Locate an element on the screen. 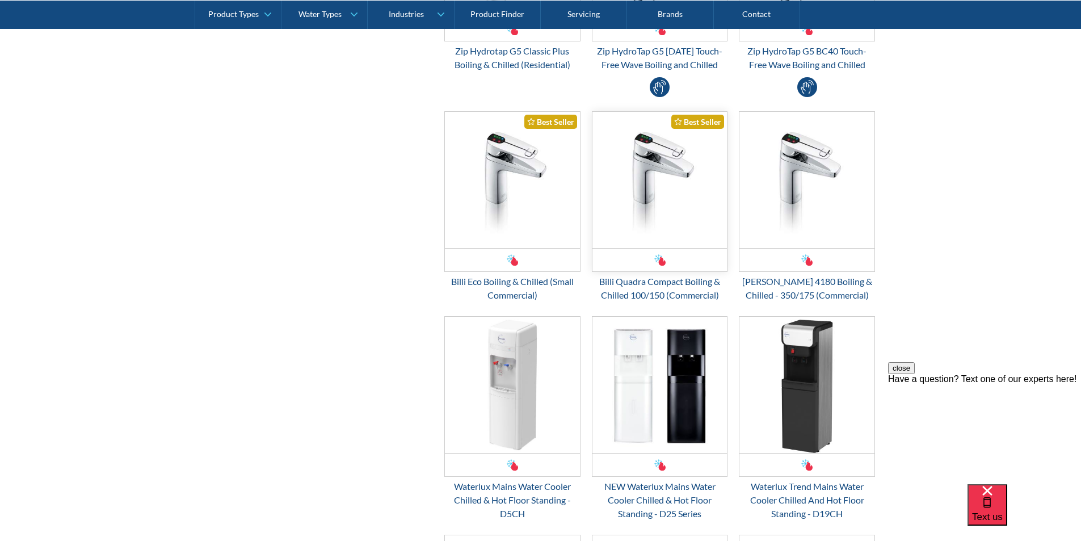 The height and width of the screenshot is (541, 1081). img: Billi Quadra 4180 Boiling & Chilled - 350/175 (Commercial) is located at coordinates (807, 180).